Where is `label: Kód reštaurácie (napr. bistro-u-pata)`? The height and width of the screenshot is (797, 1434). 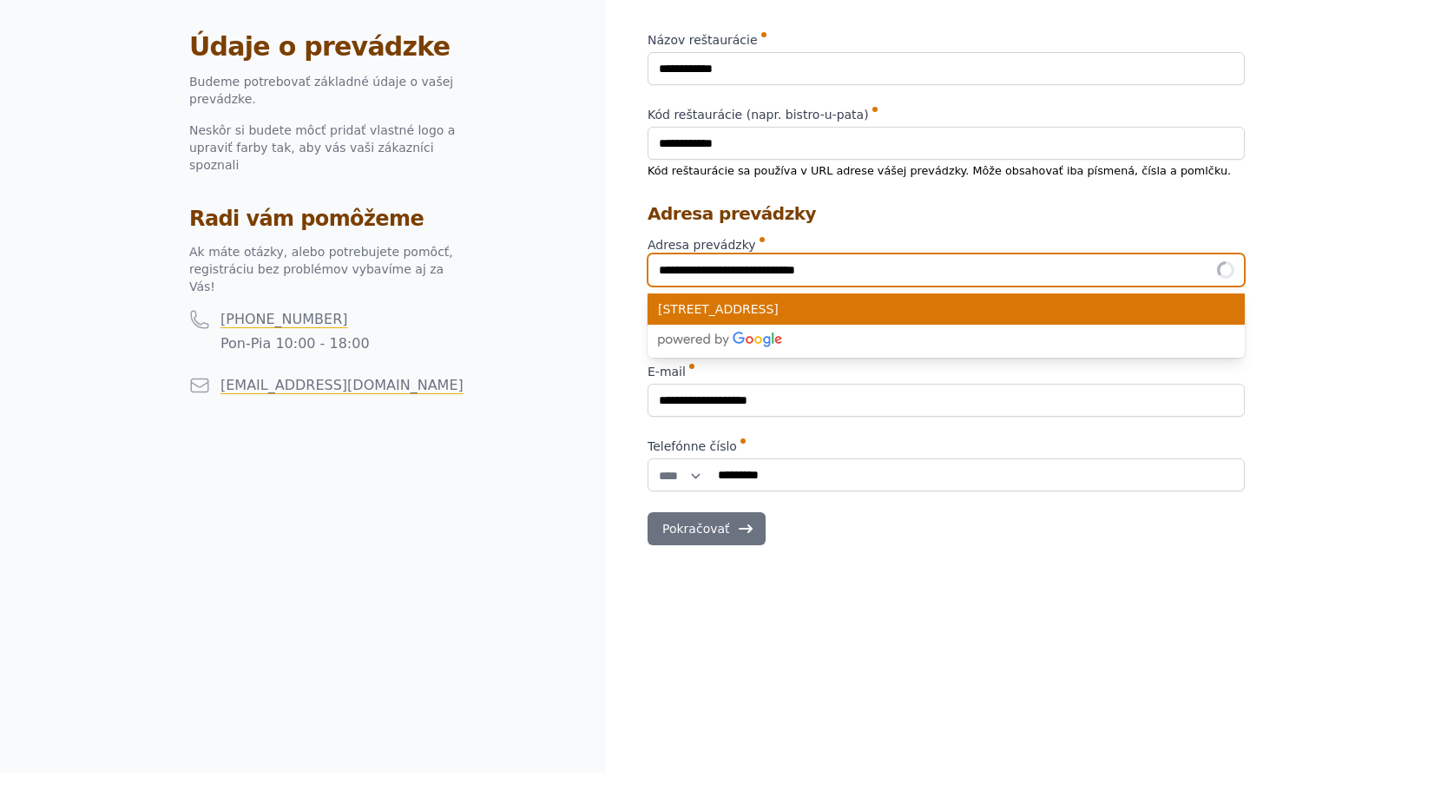 label: Kód reštaurácie (napr. bistro-u-pata) is located at coordinates (946, 115).